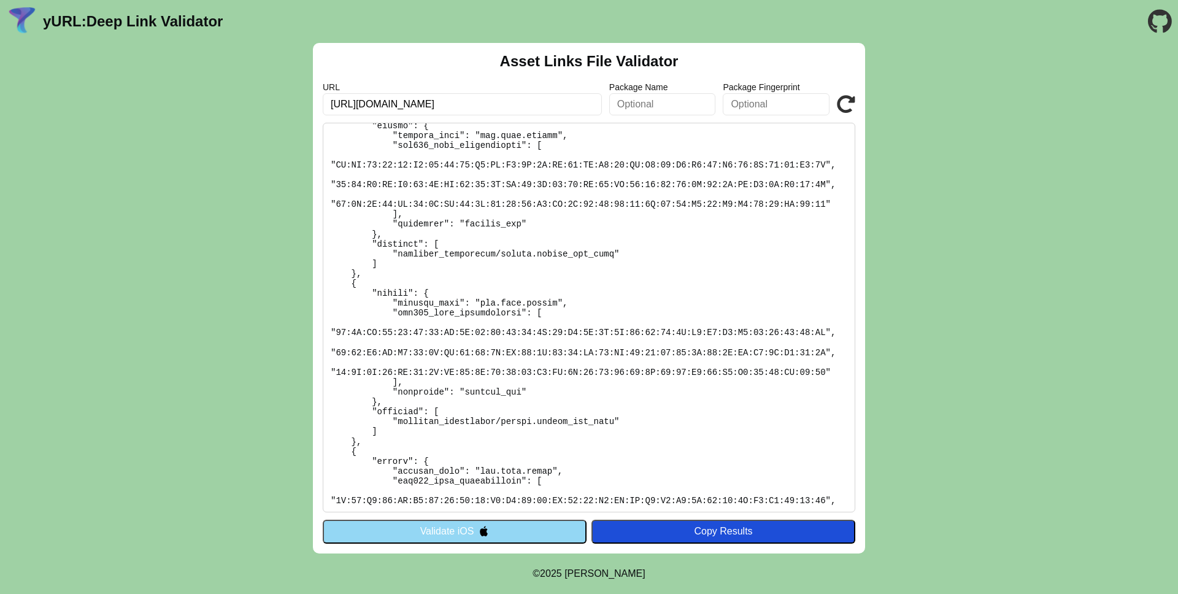 The height and width of the screenshot is (594, 1178). I want to click on label: URL, so click(462, 87).